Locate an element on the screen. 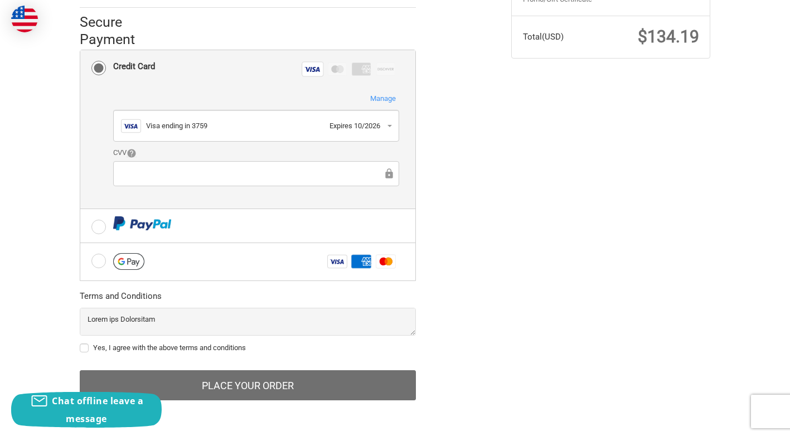 This screenshot has width=790, height=436. h2: Secure Payment is located at coordinates (117, 31).